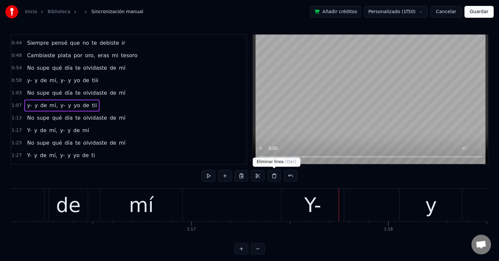 The height and width of the screenshot is (261, 499). Describe the element at coordinates (64, 55) in the screenshot. I see `span: plata` at that location.